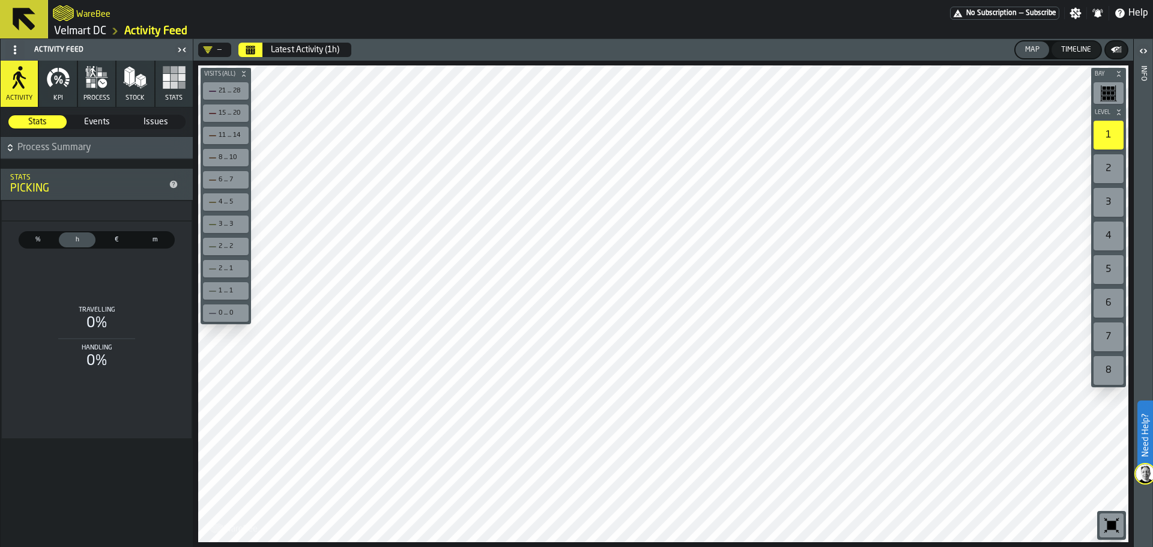 The height and width of the screenshot is (547, 1153). What do you see at coordinates (1108, 270) in the screenshot?
I see `div: 5` at bounding box center [1108, 270].